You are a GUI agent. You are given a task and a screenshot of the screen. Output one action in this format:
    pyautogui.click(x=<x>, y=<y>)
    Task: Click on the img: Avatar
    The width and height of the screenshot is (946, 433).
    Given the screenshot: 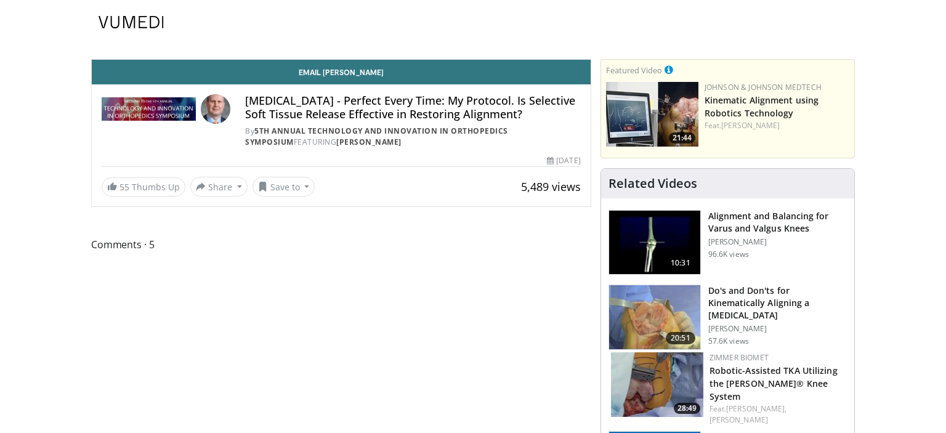 What is the action you would take?
    pyautogui.click(x=216, y=109)
    